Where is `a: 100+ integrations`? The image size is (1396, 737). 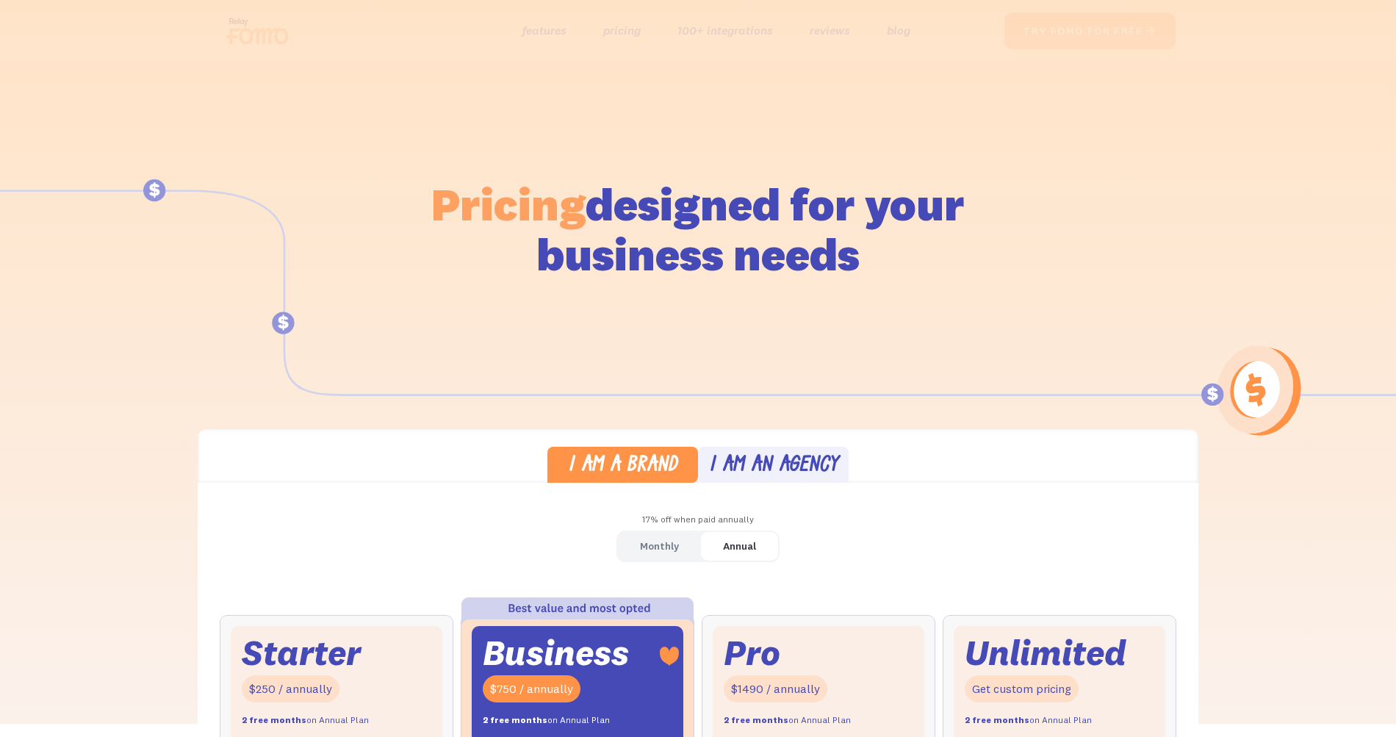
a: 100+ integrations is located at coordinates (725, 30).